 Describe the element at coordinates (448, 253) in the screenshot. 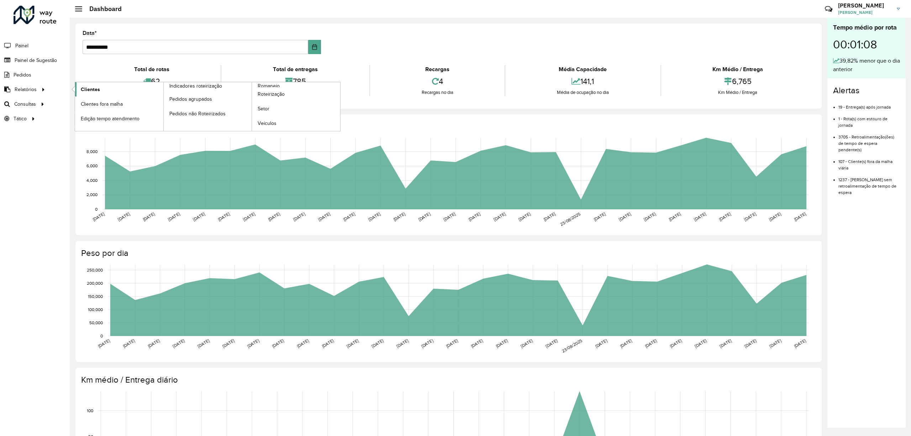

I see `h4: Peso por dia` at that location.